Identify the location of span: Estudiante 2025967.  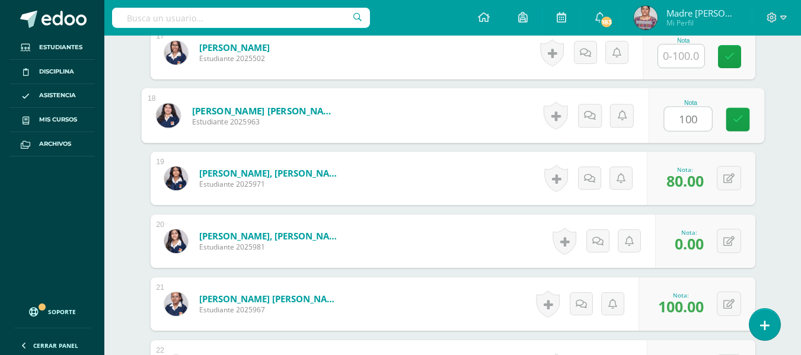
(270, 309).